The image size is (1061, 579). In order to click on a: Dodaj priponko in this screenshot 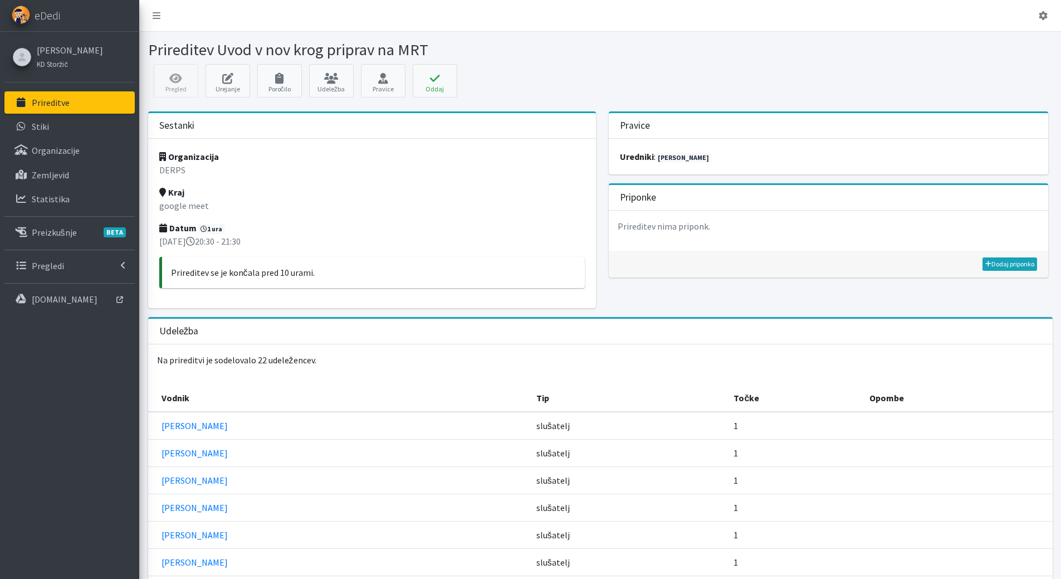, I will do `click(1010, 264)`.